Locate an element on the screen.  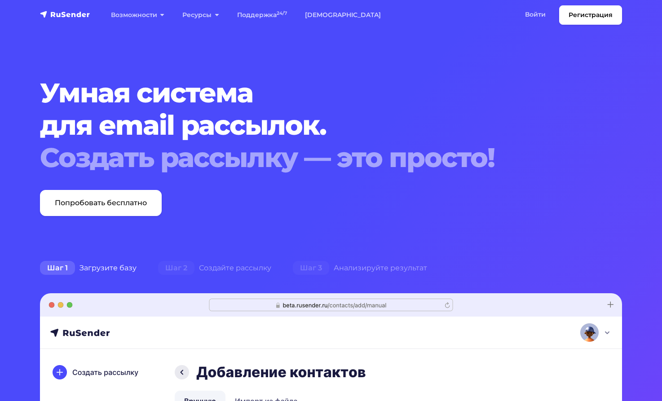
a: Ресурсы is located at coordinates (200, 15).